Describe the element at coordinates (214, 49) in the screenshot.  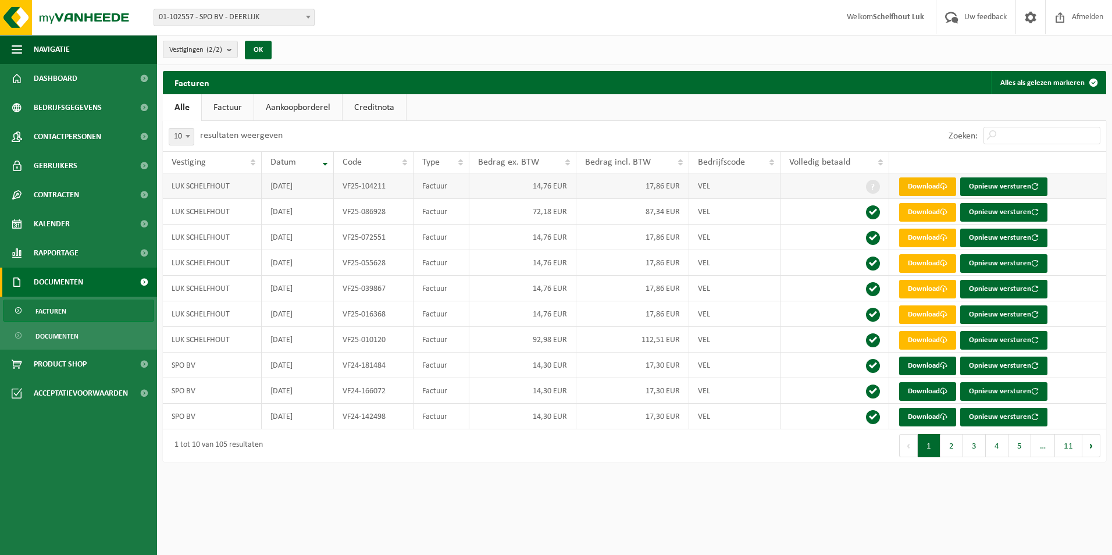
I see `count: (2/2)` at that location.